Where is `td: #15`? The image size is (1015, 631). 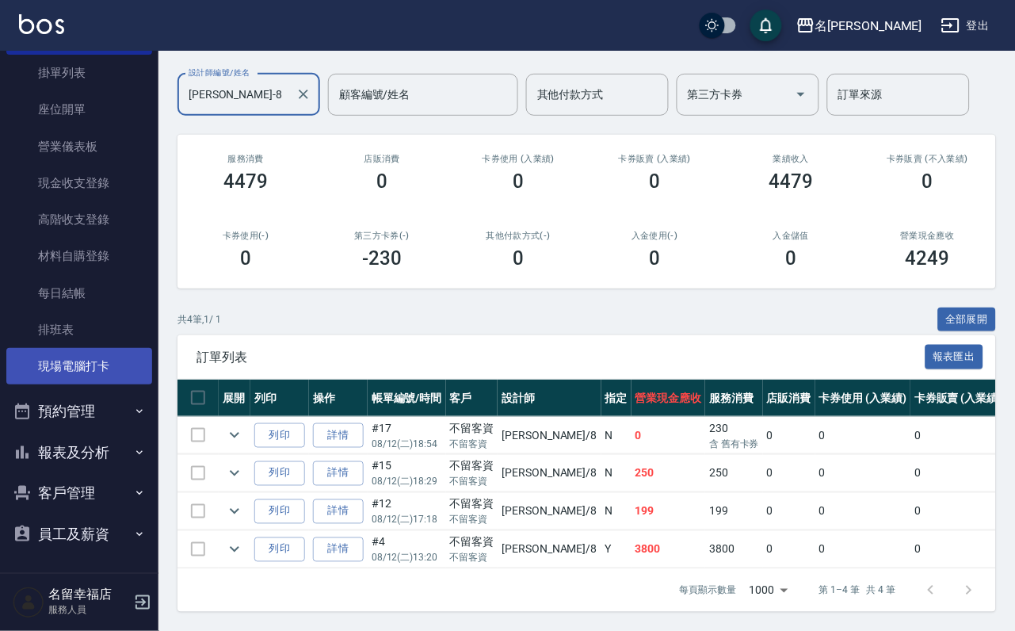
td: #15 is located at coordinates (406, 473).